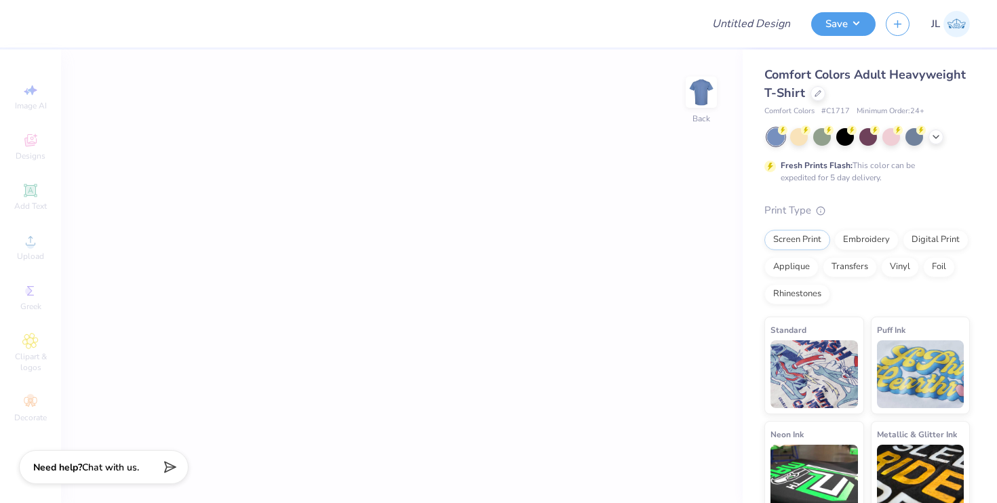 Image resolution: width=997 pixels, height=503 pixels. Describe the element at coordinates (814, 374) in the screenshot. I see `img: Standard` at that location.